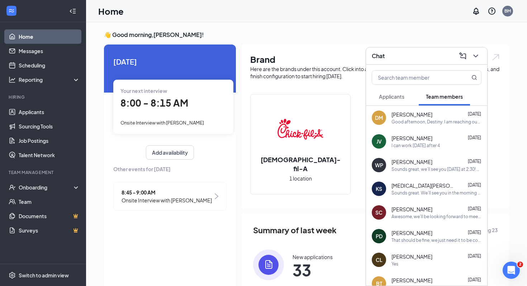 This screenshot has width=527, height=286. Describe the element at coordinates (167, 192) in the screenshot. I see `span: 8:45 - 9:00 AM` at that location.